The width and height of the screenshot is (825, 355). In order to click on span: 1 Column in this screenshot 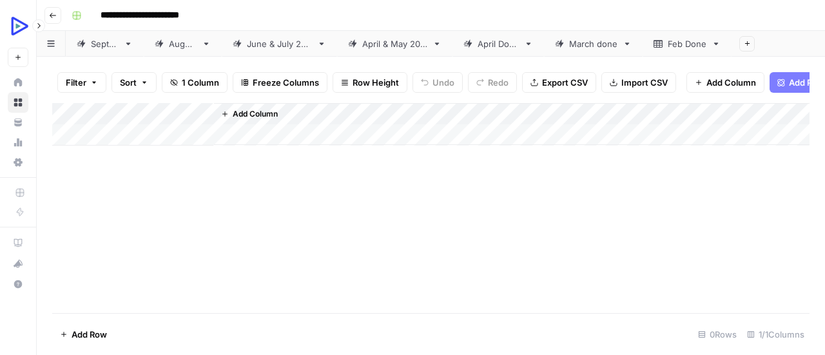, I will do `click(200, 83)`.